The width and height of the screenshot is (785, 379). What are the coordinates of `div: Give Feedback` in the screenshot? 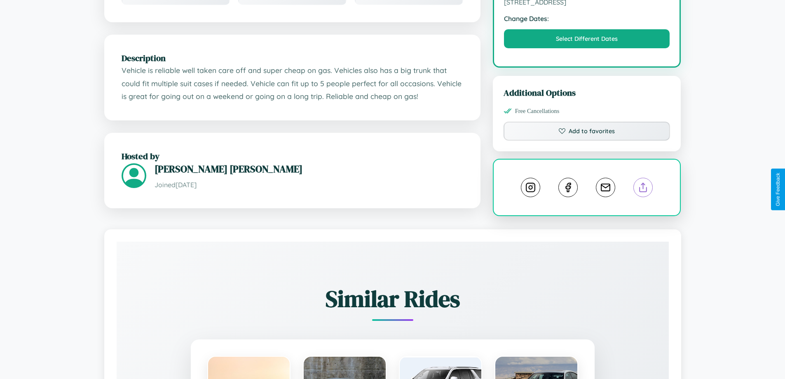 It's located at (778, 189).